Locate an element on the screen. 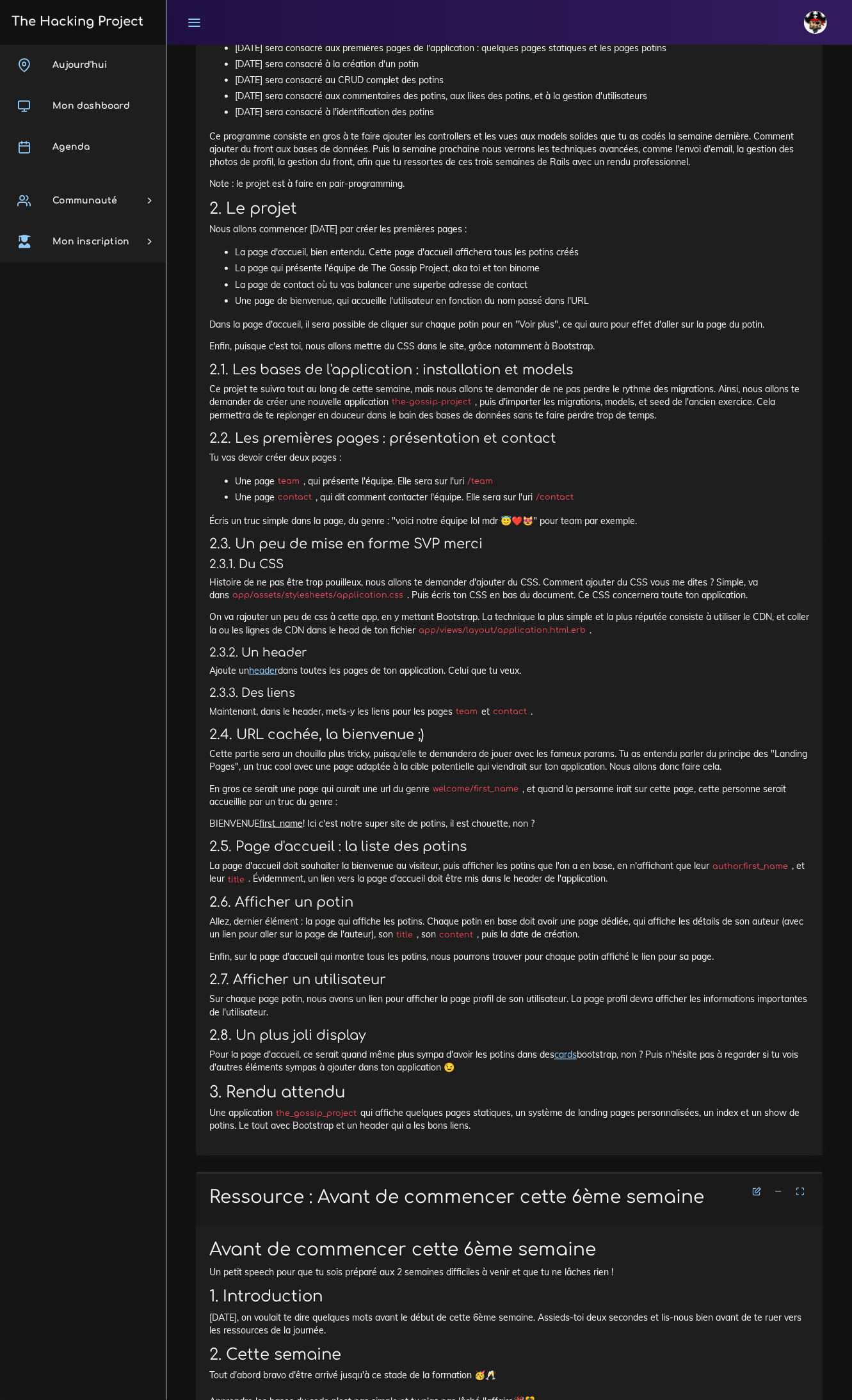 This screenshot has height=1400, width=852. span: Communauté is located at coordinates (84, 201).